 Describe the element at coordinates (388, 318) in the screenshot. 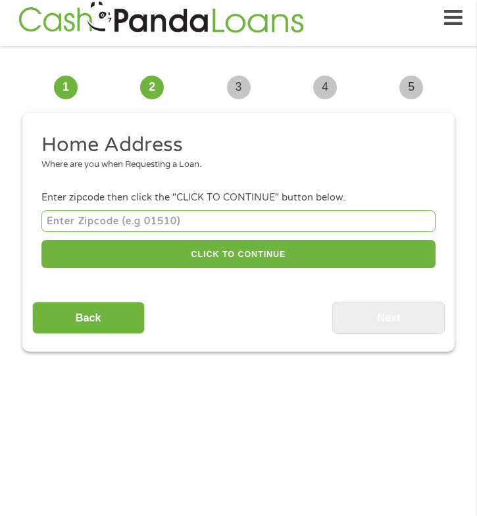

I see `input: Next` at that location.